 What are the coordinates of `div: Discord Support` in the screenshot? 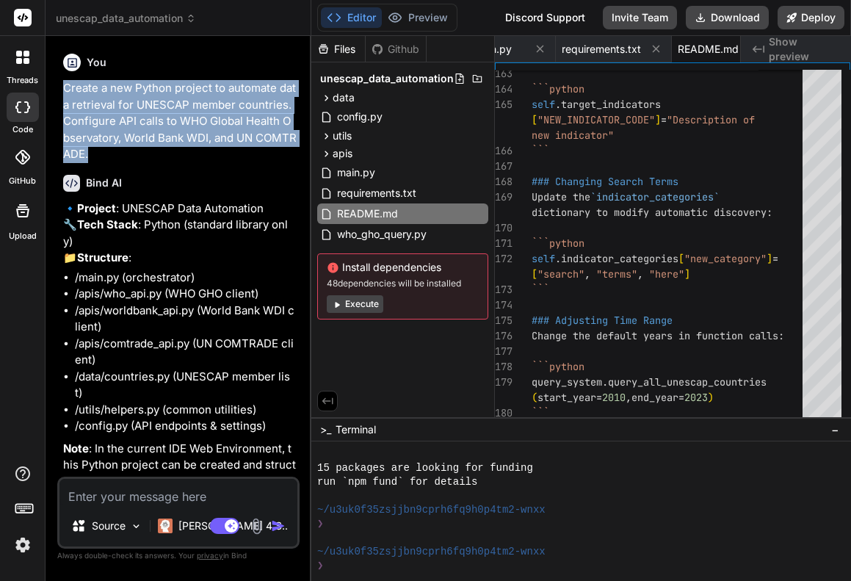 It's located at (545, 18).